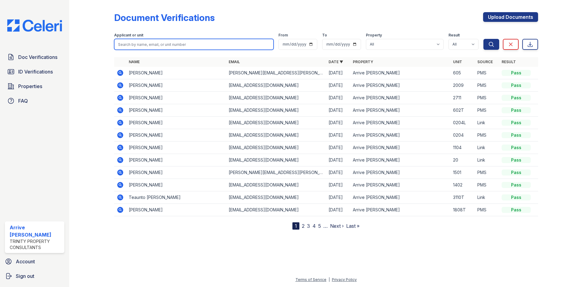  Describe the element at coordinates (311, 279) in the screenshot. I see `a: Terms of Service` at that location.